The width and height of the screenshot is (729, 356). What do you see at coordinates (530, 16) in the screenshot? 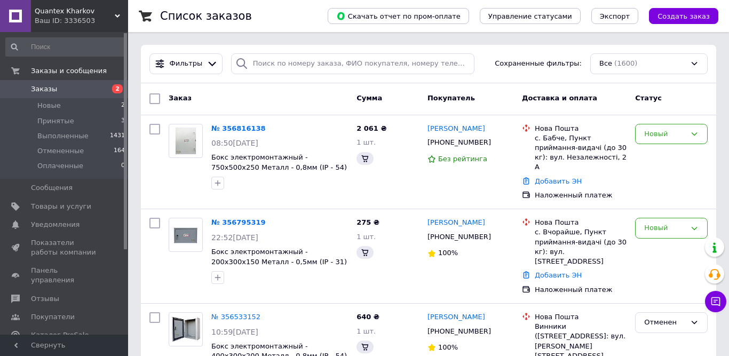
I see `span: Управление статусами` at bounding box center [530, 16].